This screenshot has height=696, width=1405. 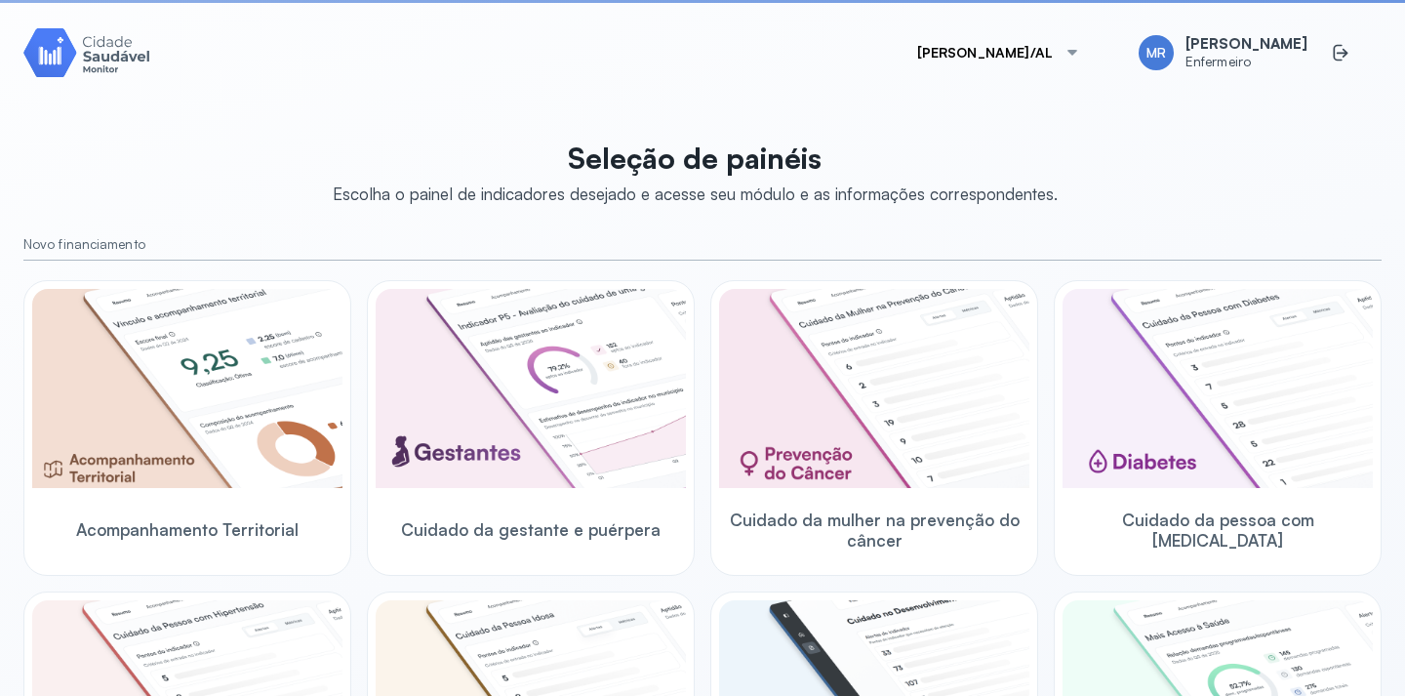 I want to click on img: Logotipo do produto Monitor, so click(x=87, y=52).